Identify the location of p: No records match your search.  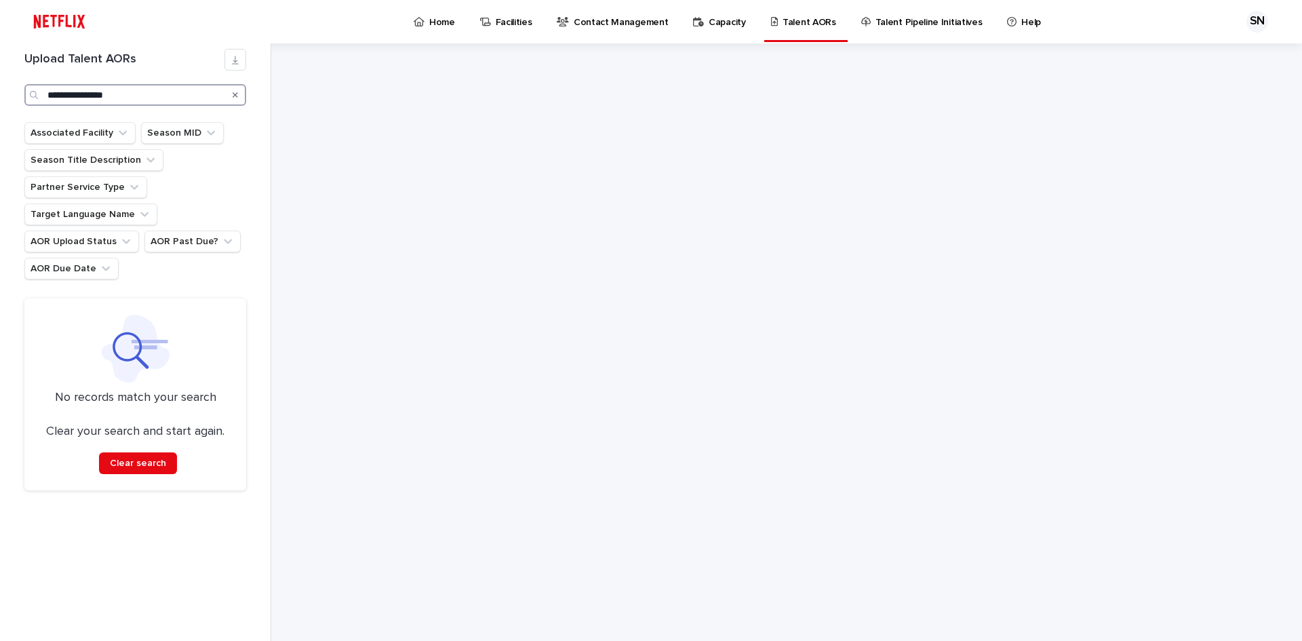
(135, 398).